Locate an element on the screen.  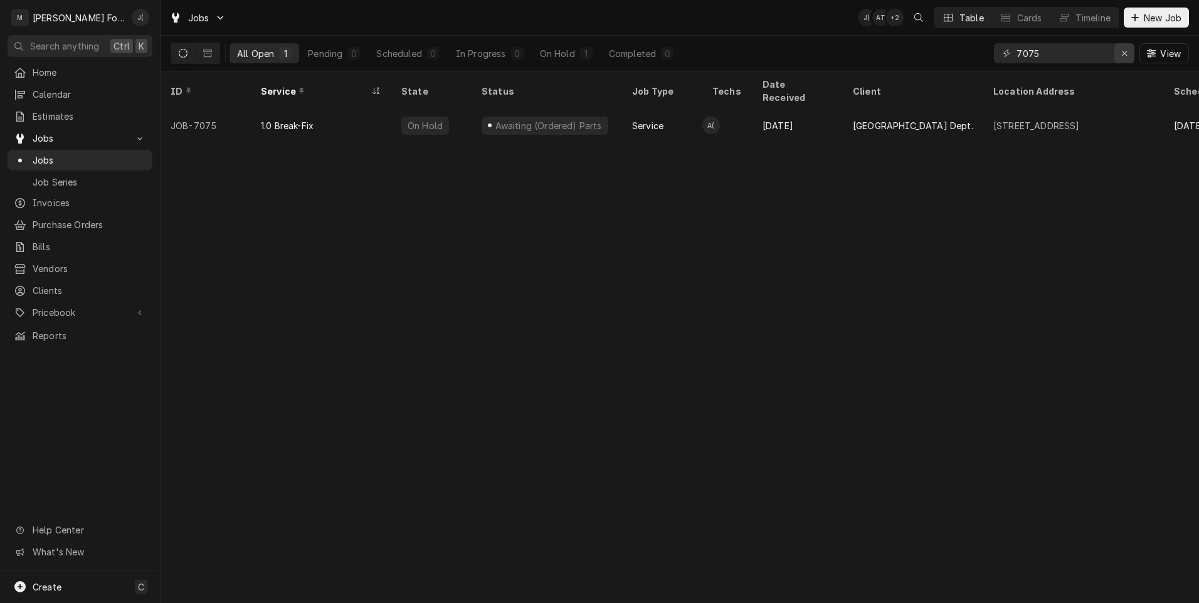
span: Calendar is located at coordinates (89, 94).